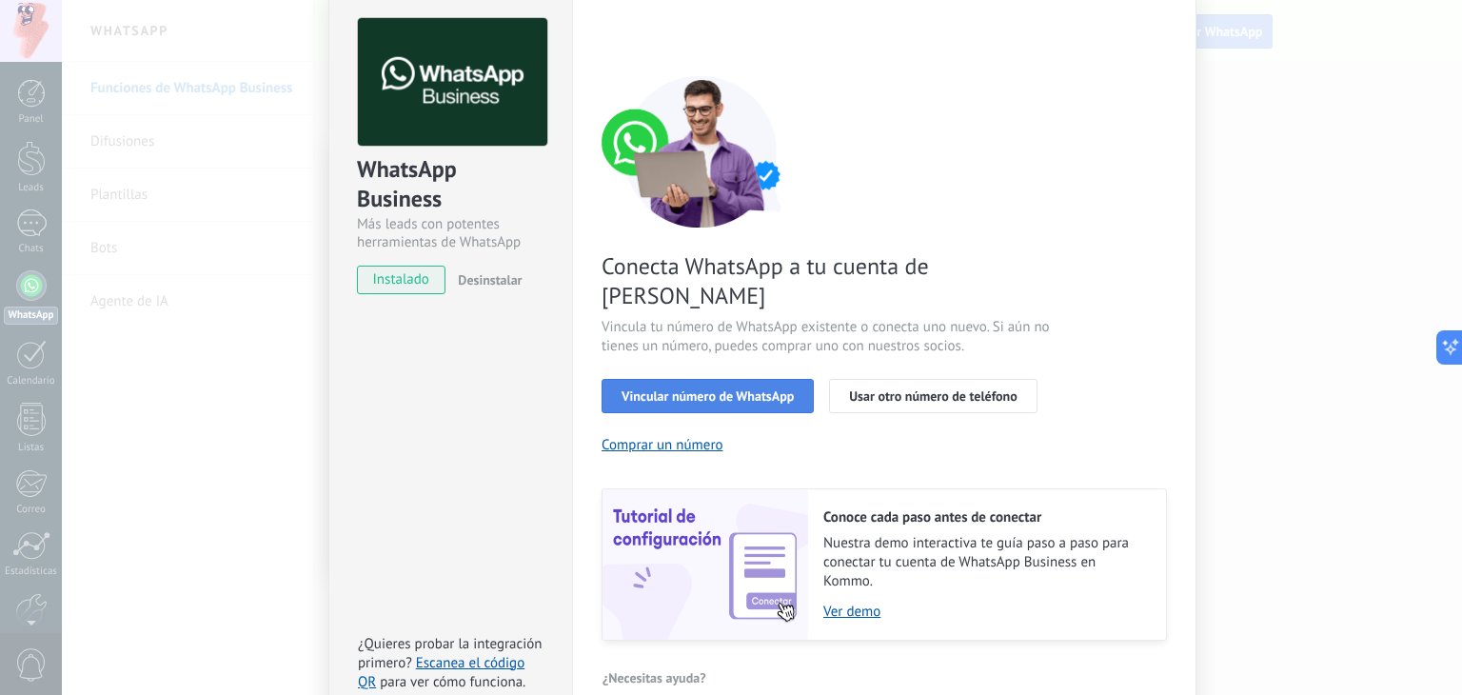 This screenshot has height=695, width=1462. Describe the element at coordinates (489, 280) in the screenshot. I see `span: Desinstalar` at that location.